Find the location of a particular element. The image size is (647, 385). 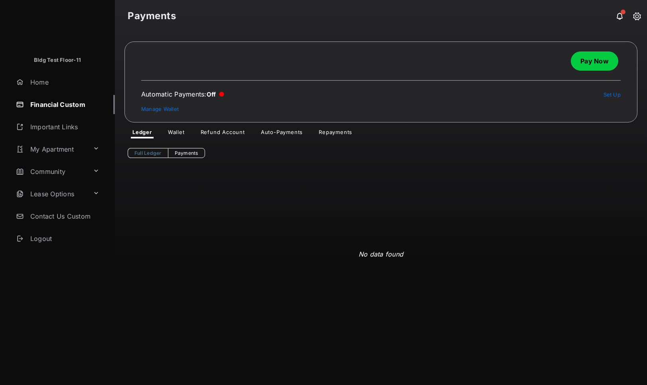

a: Manage Wallet is located at coordinates (160, 109).